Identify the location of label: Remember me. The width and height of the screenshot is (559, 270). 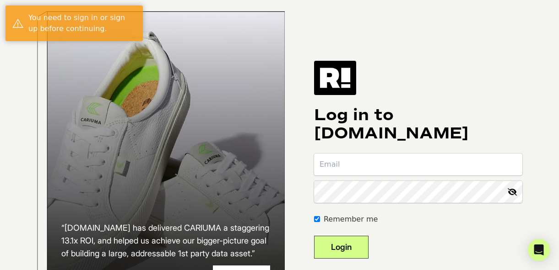
(350, 220).